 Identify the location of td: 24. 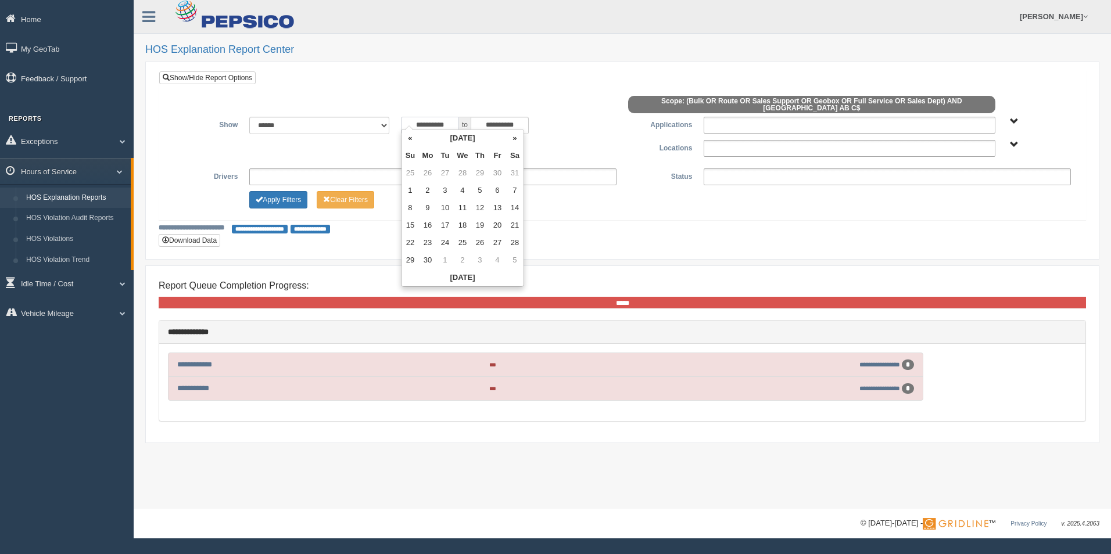
(445, 243).